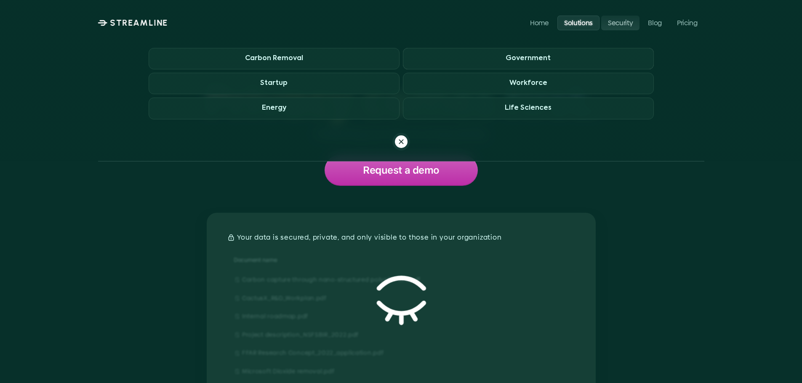 Image resolution: width=802 pixels, height=383 pixels. I want to click on span: Government, so click(528, 59).